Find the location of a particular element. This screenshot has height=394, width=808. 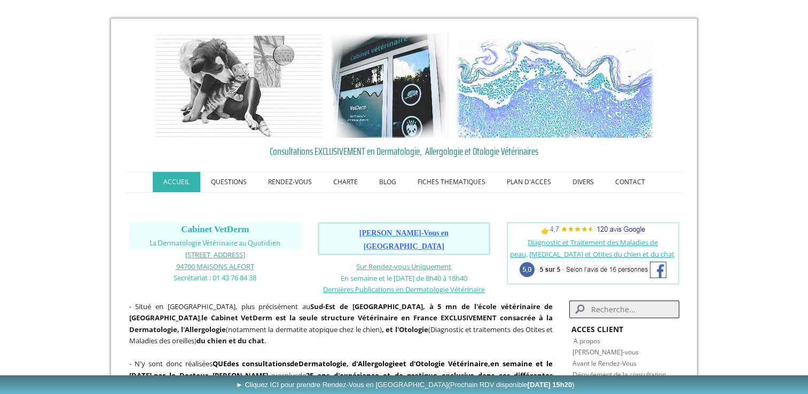

b: France EXCLUSIVEMENT consacrée à la Dermatologie, l'Allergologie is located at coordinates (341, 323).